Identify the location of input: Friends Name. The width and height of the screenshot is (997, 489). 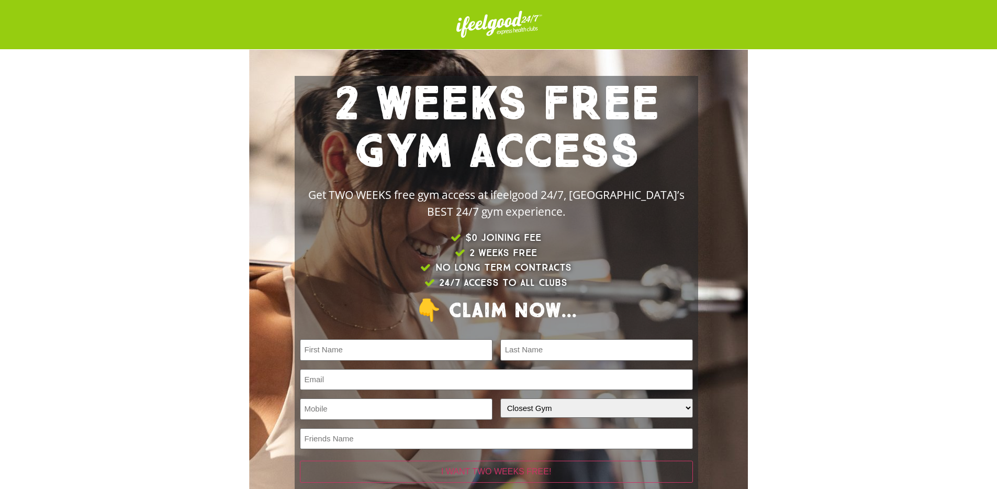
(496, 439).